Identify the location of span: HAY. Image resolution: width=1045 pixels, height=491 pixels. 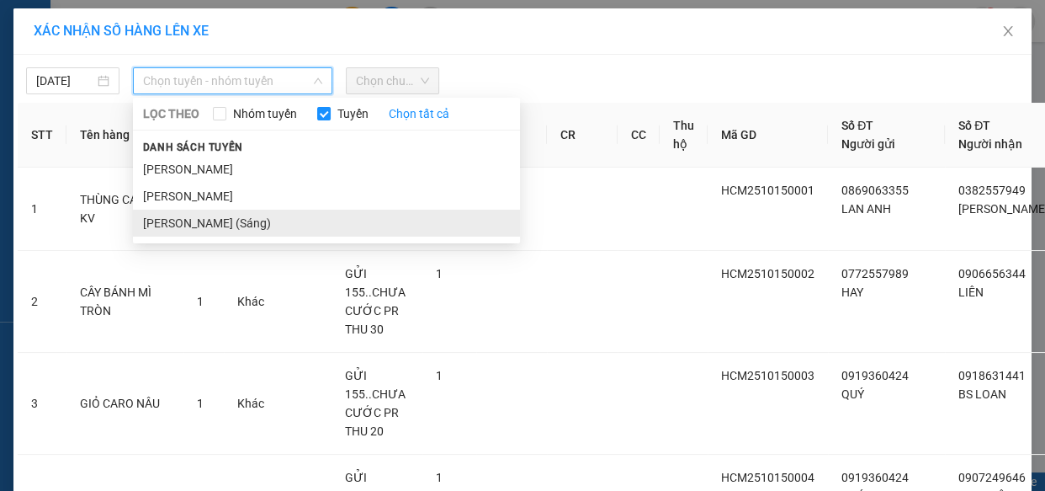
(853, 292).